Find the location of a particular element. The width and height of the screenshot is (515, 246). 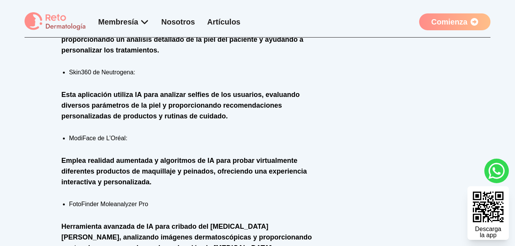

h3: Utiliza IA para evaluar factores como arrugas, poros, textura y daño solar, proporcionando un aná... is located at coordinates (192, 40).